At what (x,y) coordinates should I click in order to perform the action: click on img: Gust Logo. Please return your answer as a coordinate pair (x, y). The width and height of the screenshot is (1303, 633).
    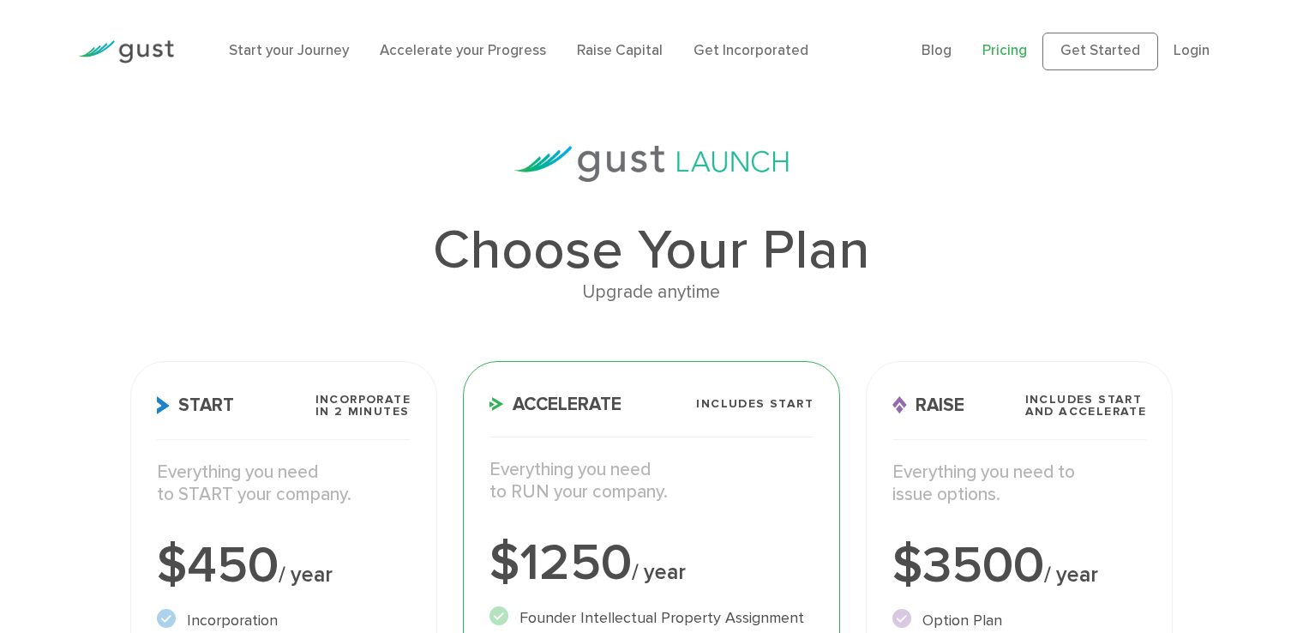
    Looking at the image, I should click on (126, 51).